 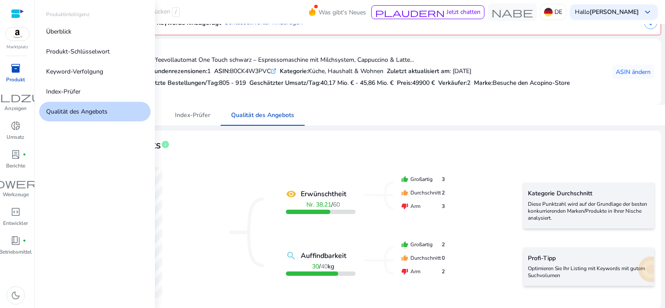 I want to click on span: Qualität des Angebots, so click(x=262, y=115).